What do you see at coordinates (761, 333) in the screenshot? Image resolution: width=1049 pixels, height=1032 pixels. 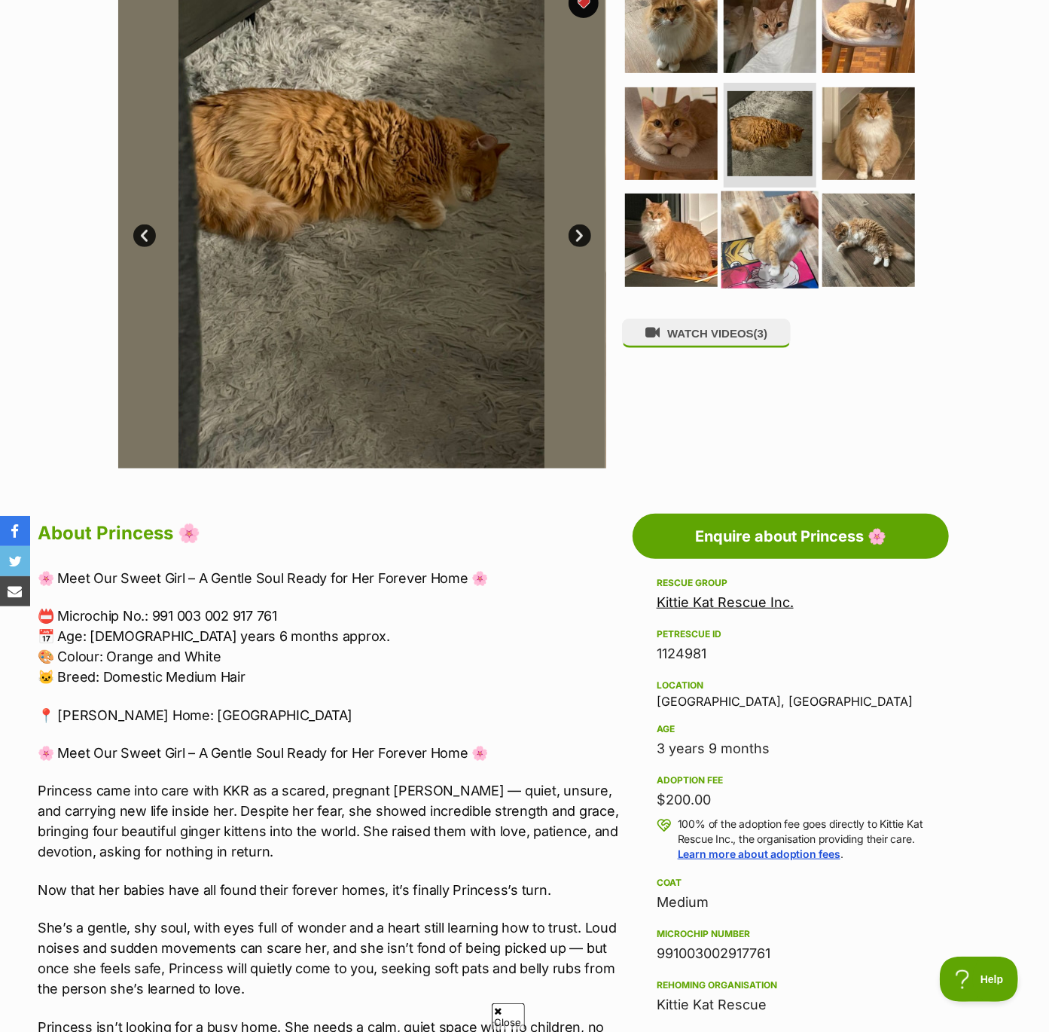 I see `span: (3)` at bounding box center [761, 333].